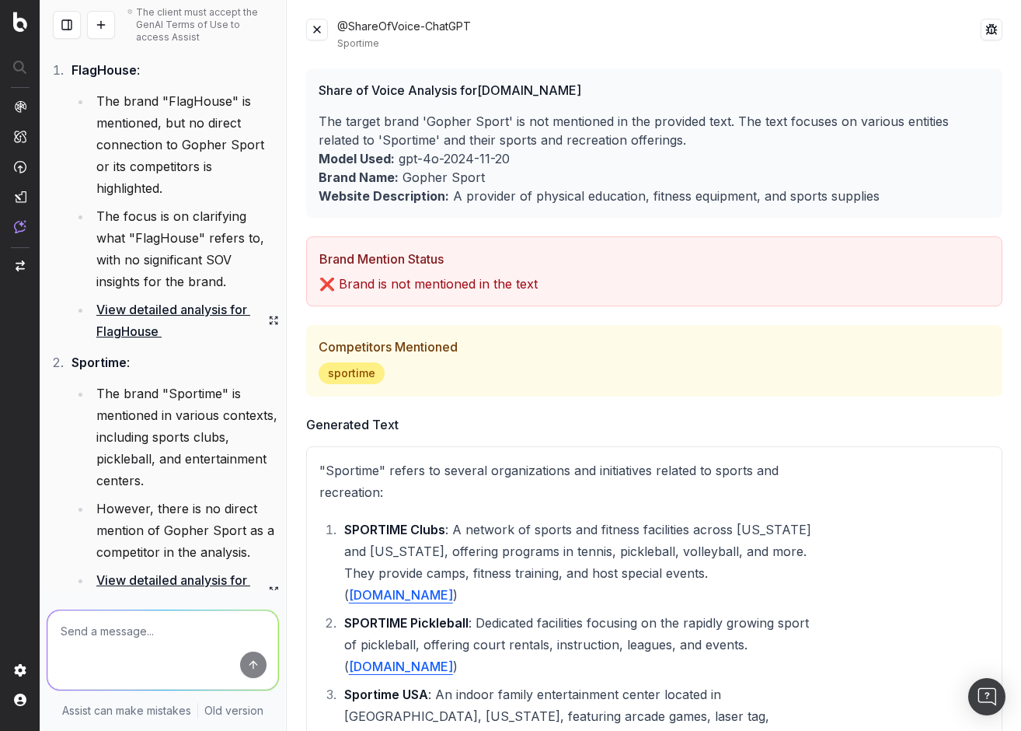 This screenshot has width=1021, height=731. I want to click on img: Analytics, so click(20, 106).